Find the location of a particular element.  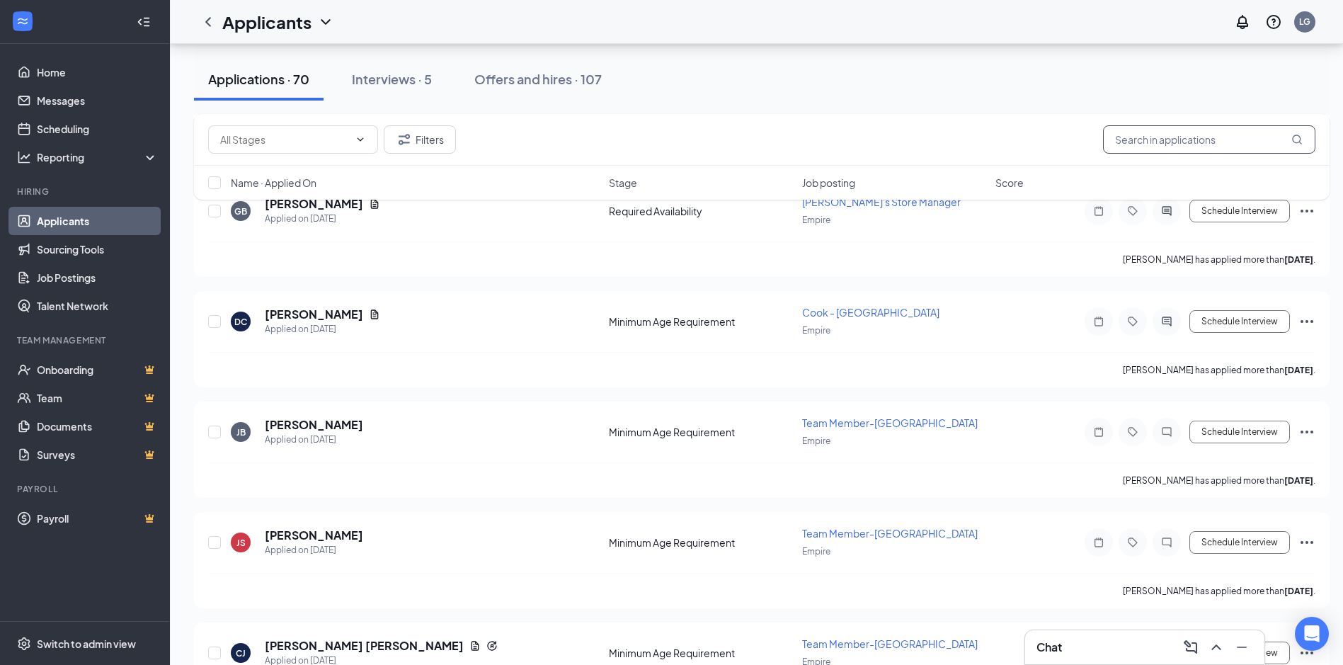

a: ChevronLeft is located at coordinates (208, 22).